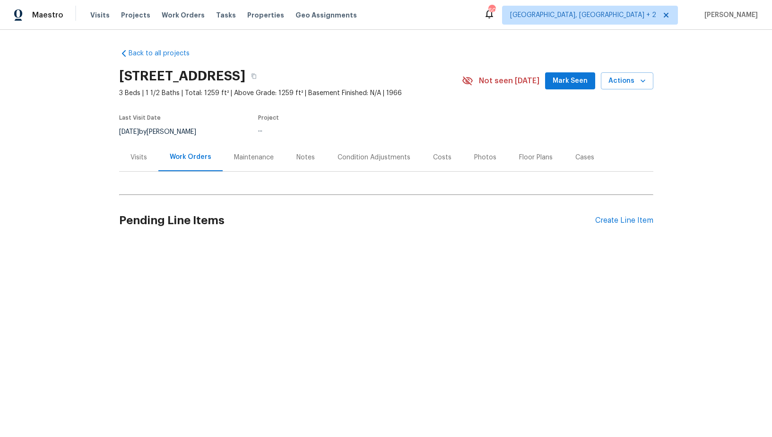  I want to click on span: Last Visit Date, so click(140, 118).